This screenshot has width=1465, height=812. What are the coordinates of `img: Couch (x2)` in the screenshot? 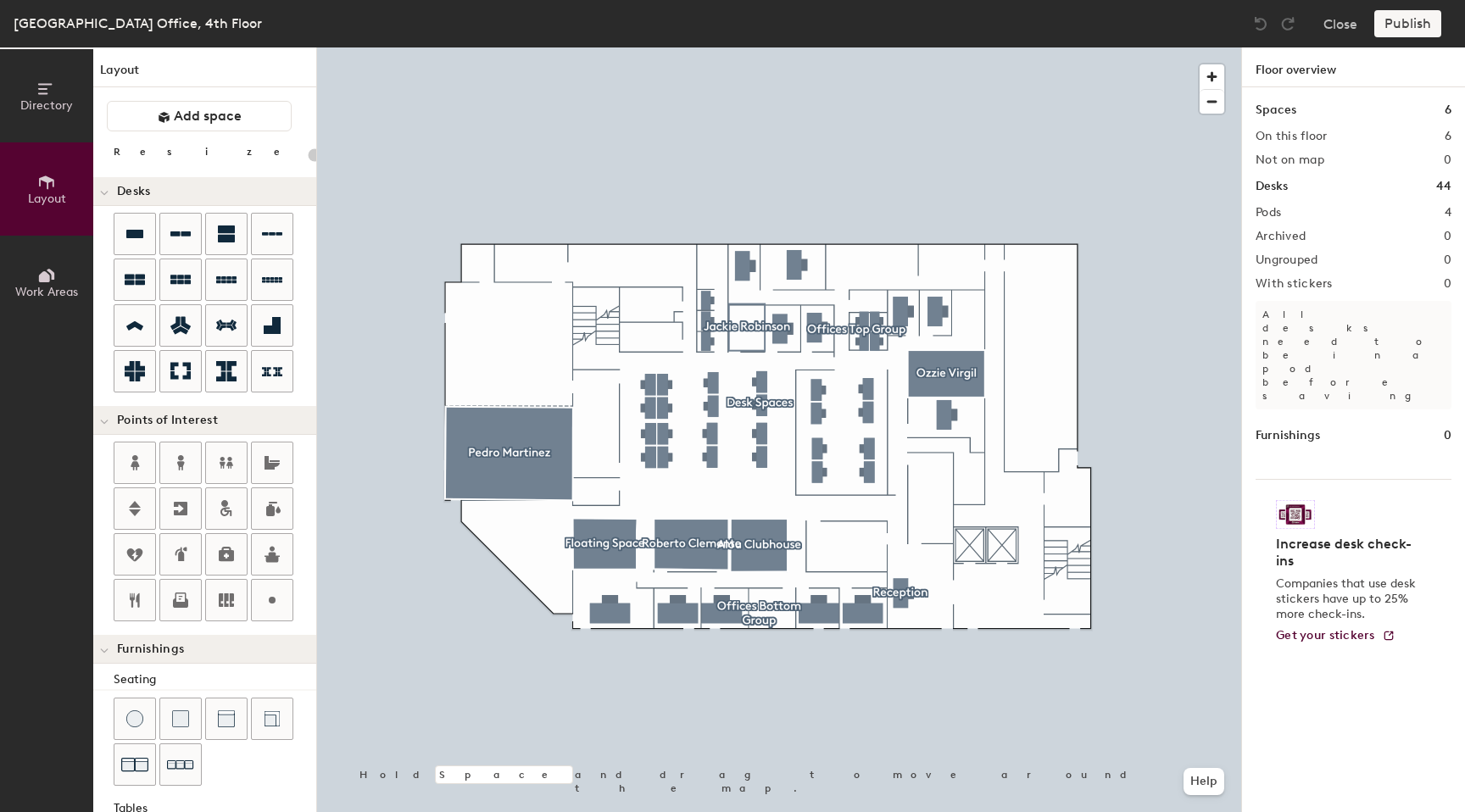 It's located at (135, 765).